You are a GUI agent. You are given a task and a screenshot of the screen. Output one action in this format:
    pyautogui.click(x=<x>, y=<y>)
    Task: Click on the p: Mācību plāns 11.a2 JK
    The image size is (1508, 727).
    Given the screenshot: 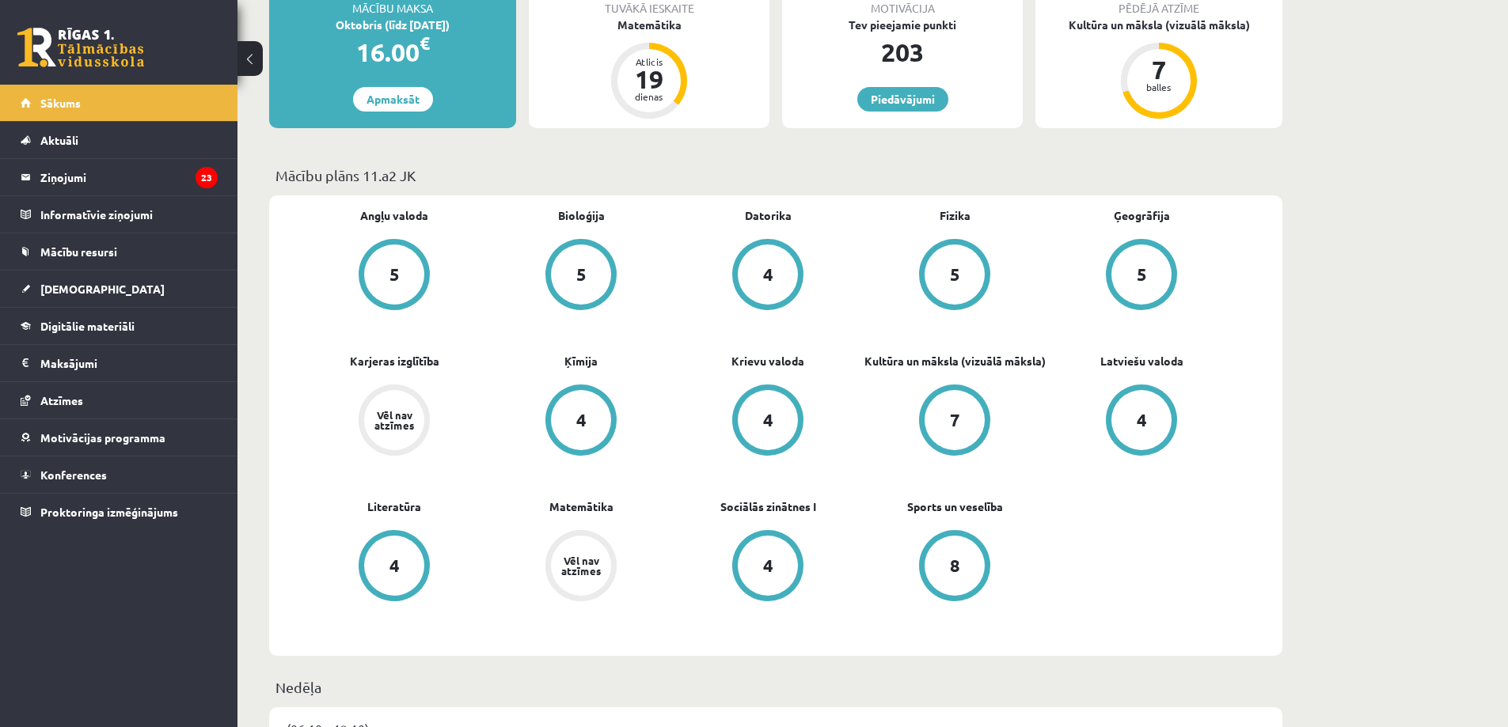 What is the action you would take?
    pyautogui.click(x=776, y=175)
    